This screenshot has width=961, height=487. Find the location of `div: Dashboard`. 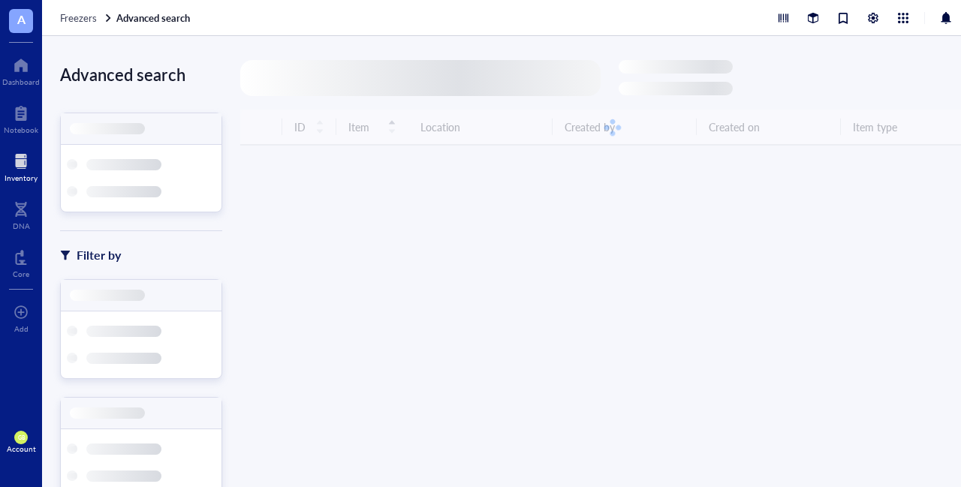

div: Dashboard is located at coordinates (21, 82).